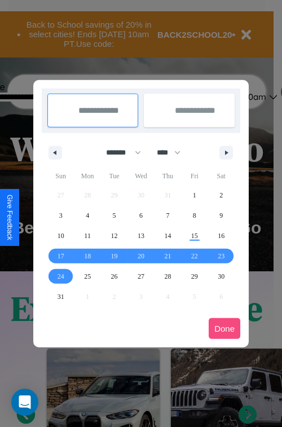 This screenshot has width=282, height=427. What do you see at coordinates (221, 215) in the screenshot?
I see `button: 9` at bounding box center [221, 215].